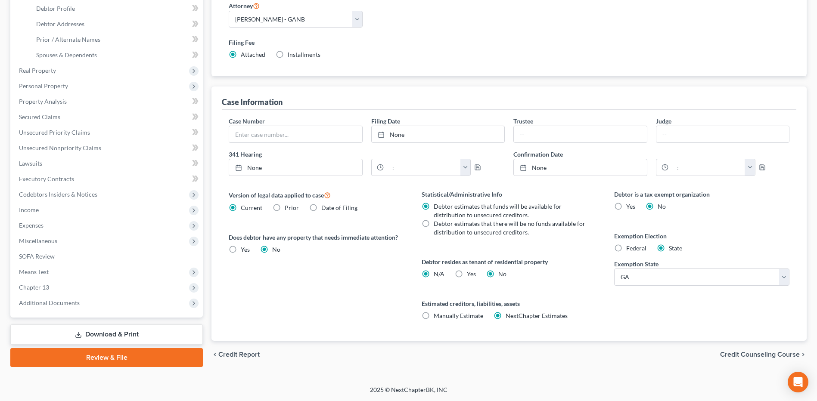  I want to click on a: Property Analysis, so click(107, 102).